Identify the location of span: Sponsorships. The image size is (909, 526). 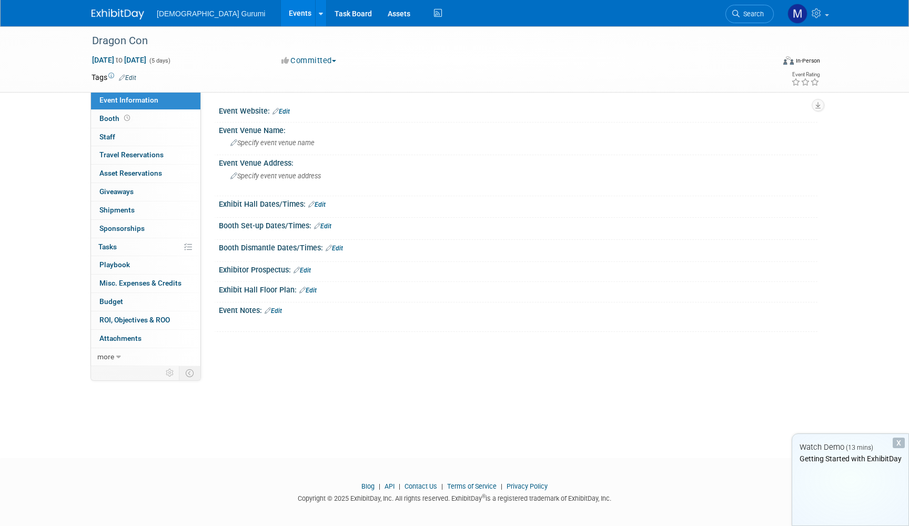
(122, 228).